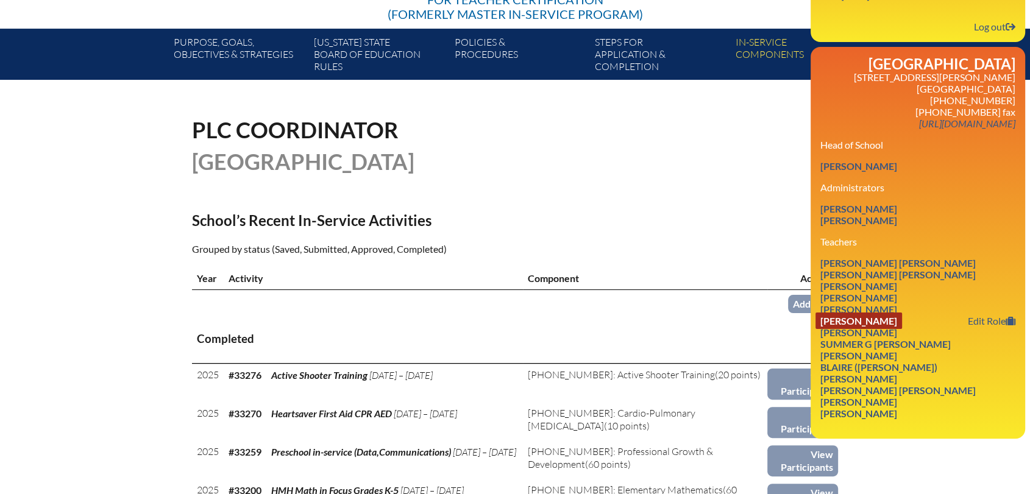 This screenshot has width=1030, height=494. I want to click on span: PLC Coordinator, so click(295, 130).